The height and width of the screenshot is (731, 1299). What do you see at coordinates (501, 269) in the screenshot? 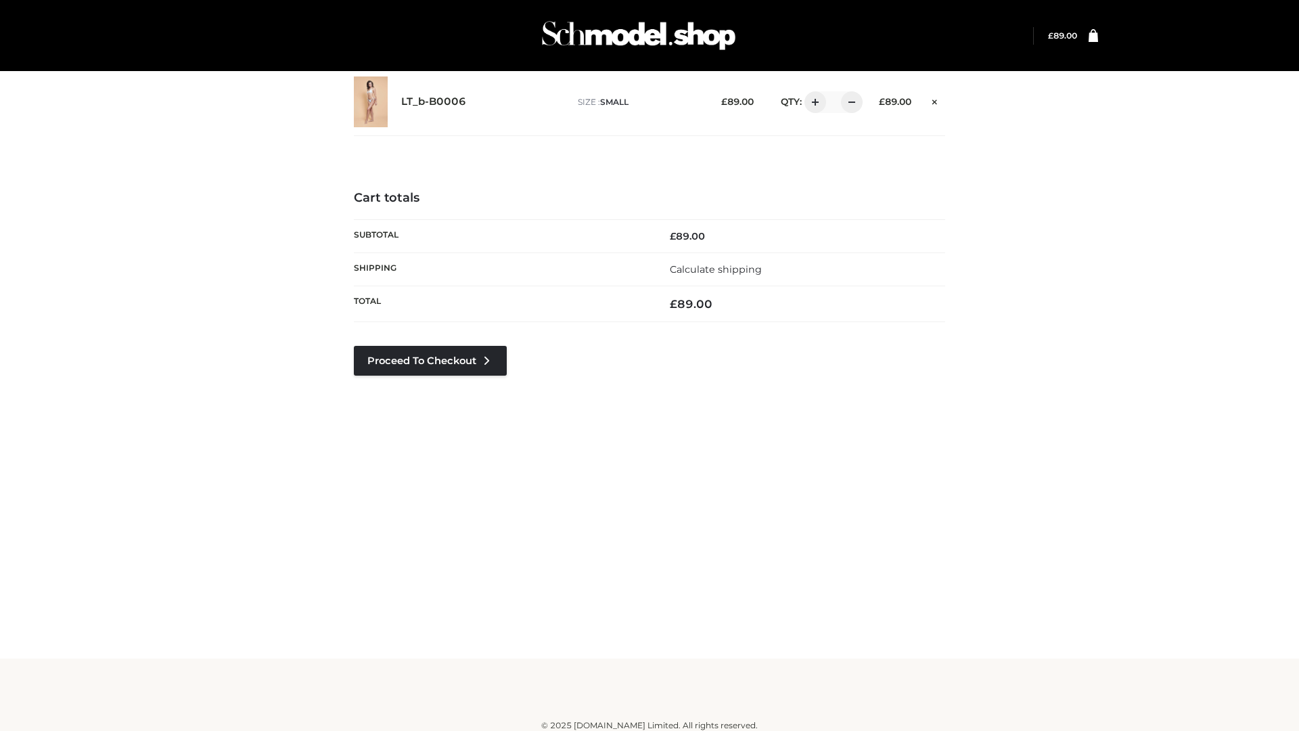
I see `th: Shipping` at bounding box center [501, 269].